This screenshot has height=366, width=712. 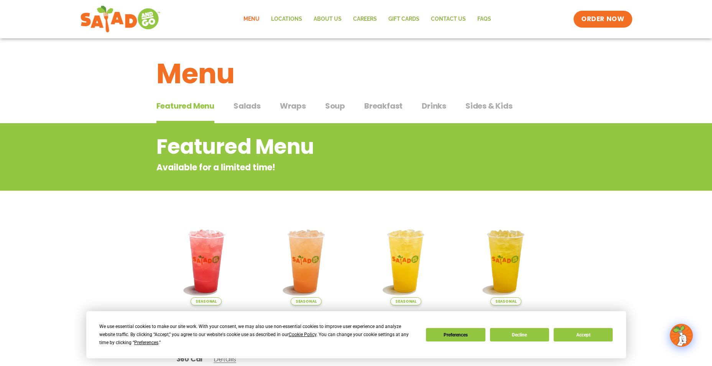 What do you see at coordinates (356, 110) in the screenshot?
I see `div: Tabbed content` at bounding box center [356, 110].